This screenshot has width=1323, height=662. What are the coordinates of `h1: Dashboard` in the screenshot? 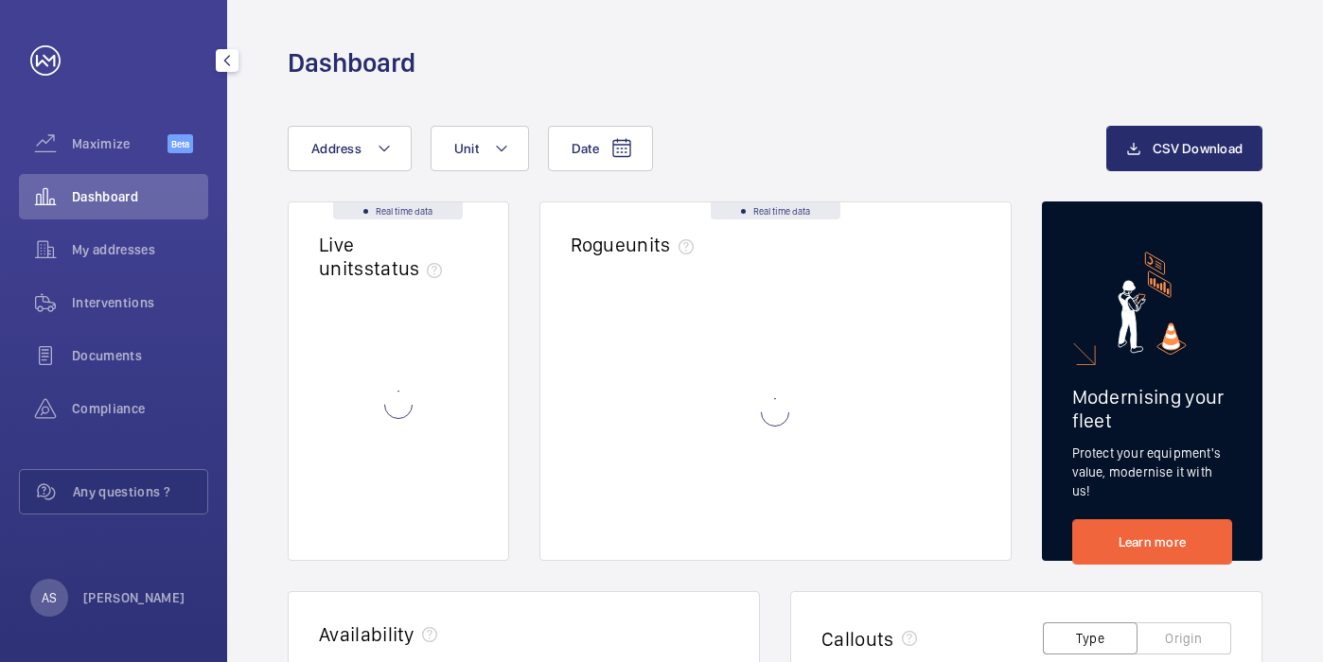 It's located at (351, 62).